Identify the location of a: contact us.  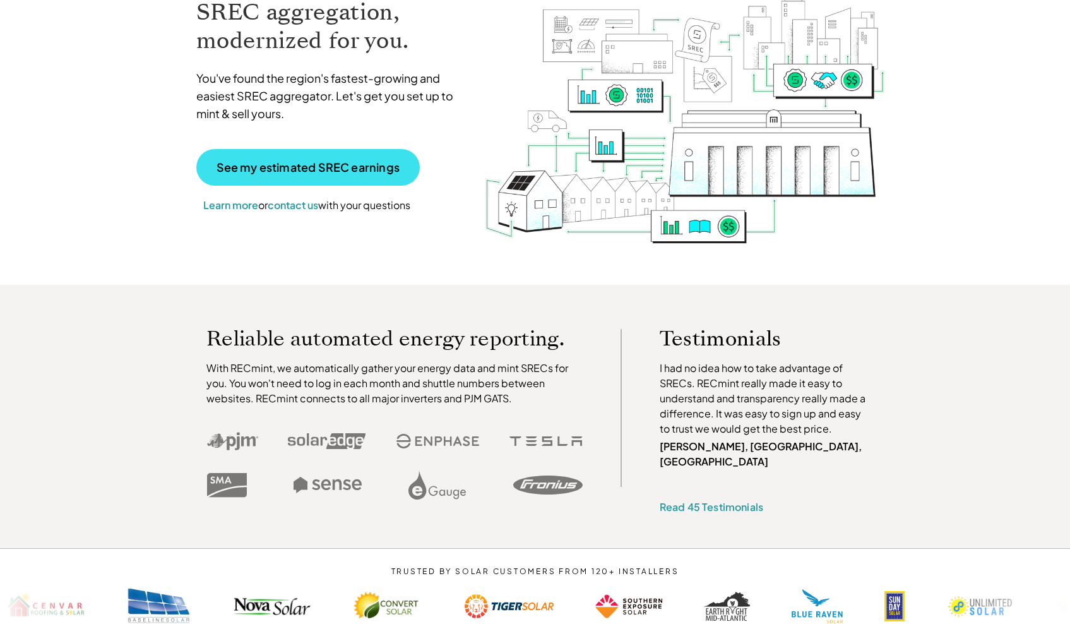
(293, 204).